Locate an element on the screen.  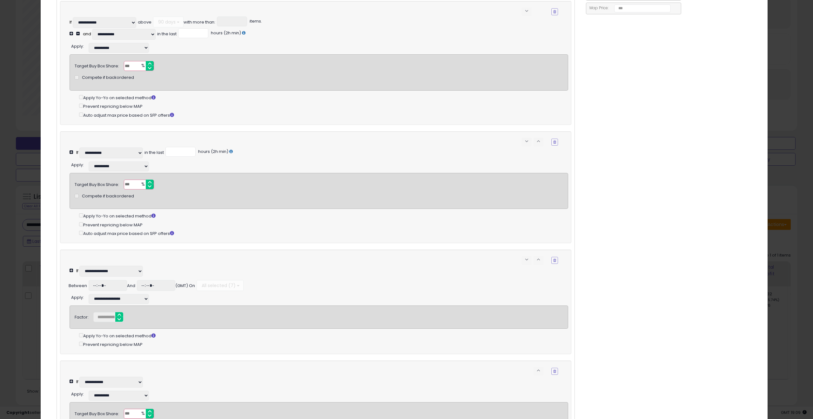
span: All selected (7) is located at coordinates (218, 285).